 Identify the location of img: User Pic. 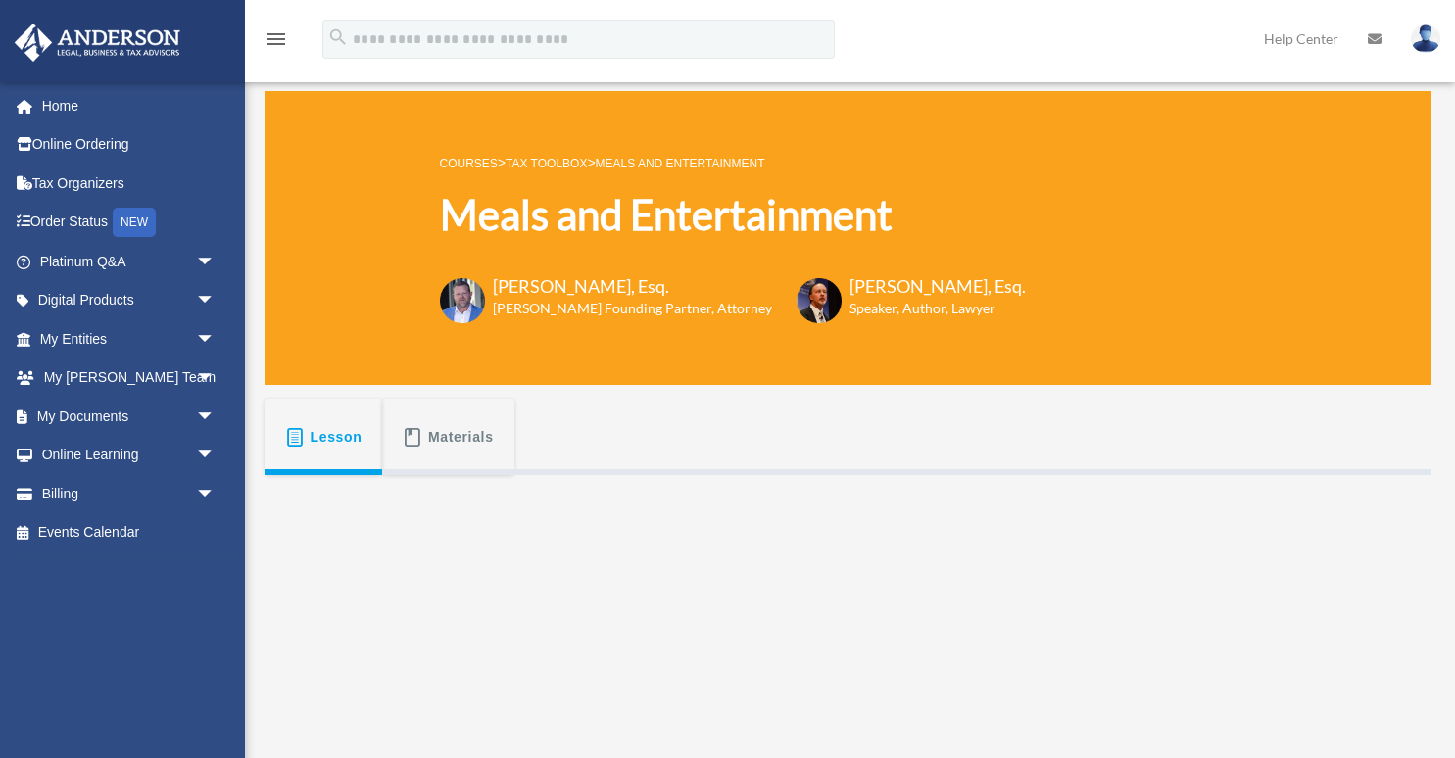
(1426, 38).